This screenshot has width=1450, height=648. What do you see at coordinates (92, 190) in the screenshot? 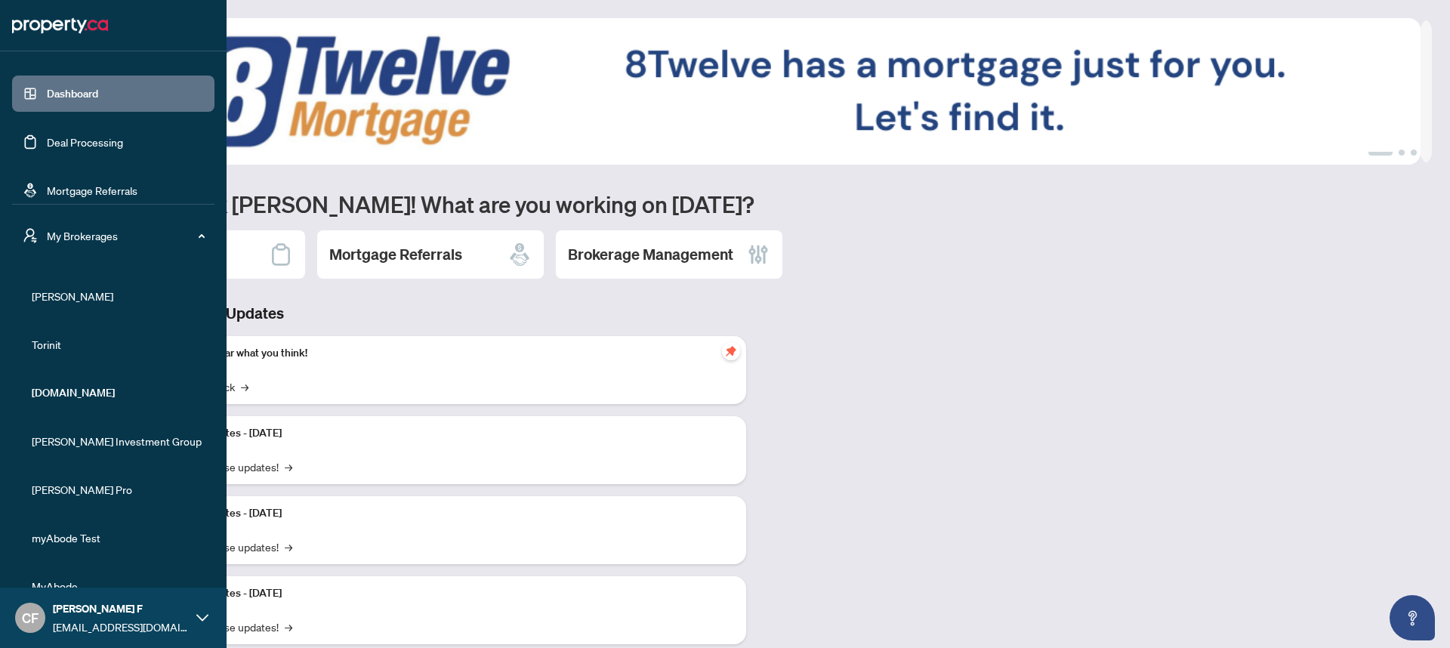
I see `a: Mortgage Referrals` at bounding box center [92, 190].